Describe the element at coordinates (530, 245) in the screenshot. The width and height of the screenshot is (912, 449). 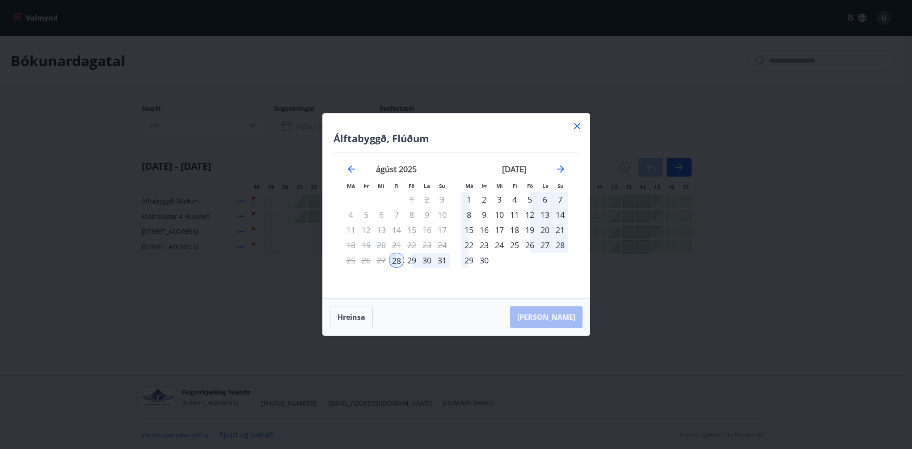
I see `td: Choose föstudagur, 26. september 2025 as your check-out date. It’s available.` at that location.